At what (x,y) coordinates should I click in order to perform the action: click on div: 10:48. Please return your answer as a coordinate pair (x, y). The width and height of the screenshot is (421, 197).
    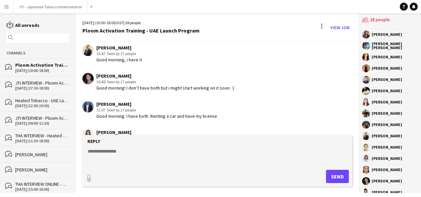
    Looking at the image, I should click on (165, 82).